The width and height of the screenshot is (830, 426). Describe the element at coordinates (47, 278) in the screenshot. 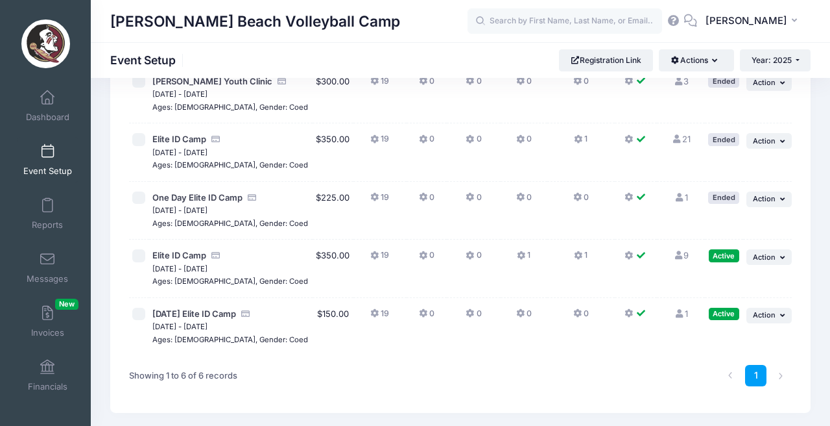

I see `span: Messages` at that location.